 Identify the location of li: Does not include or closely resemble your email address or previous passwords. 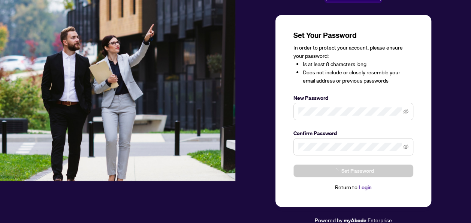
(358, 76).